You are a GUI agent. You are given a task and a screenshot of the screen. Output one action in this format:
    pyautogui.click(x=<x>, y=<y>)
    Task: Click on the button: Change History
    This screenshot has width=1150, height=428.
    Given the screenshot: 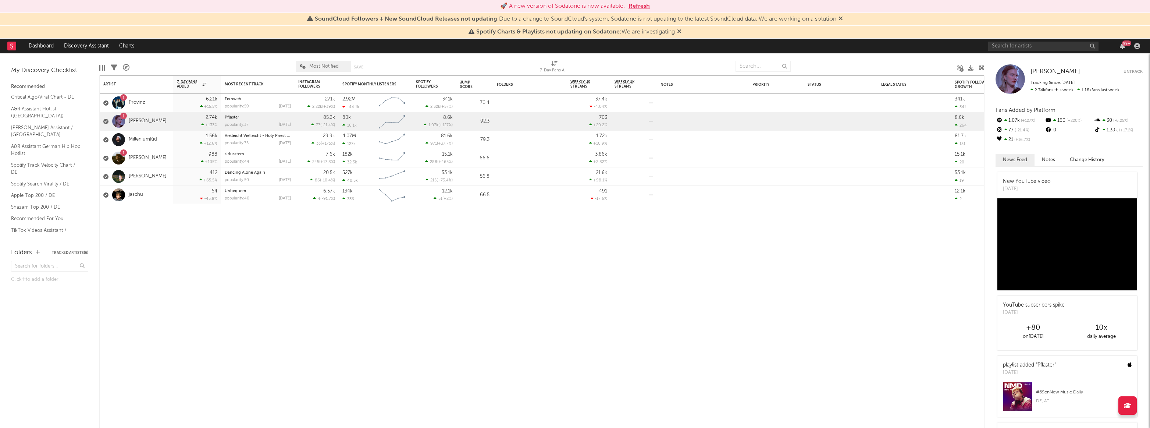 What is the action you would take?
    pyautogui.click(x=1087, y=160)
    